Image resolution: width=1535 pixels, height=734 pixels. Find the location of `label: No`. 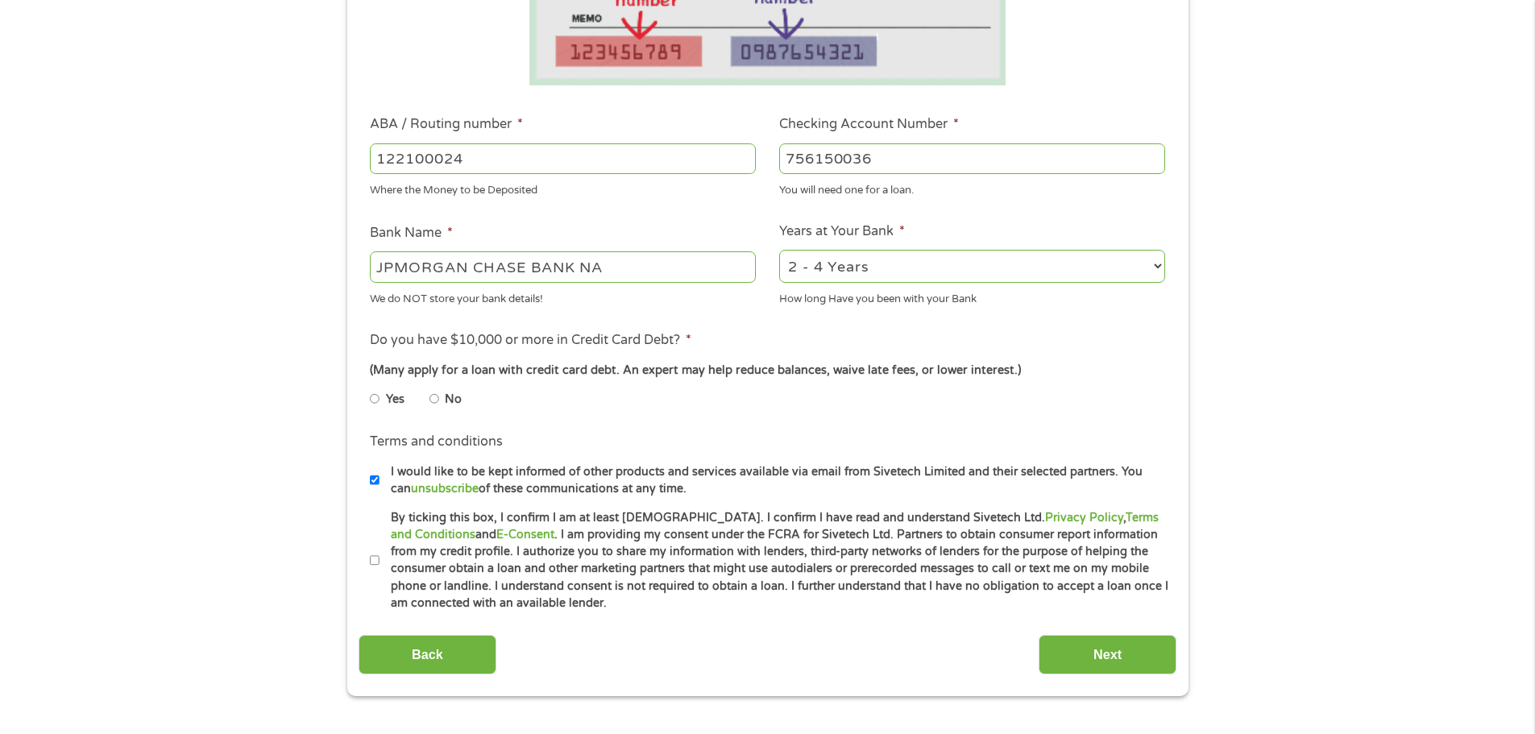

label: No is located at coordinates (453, 400).